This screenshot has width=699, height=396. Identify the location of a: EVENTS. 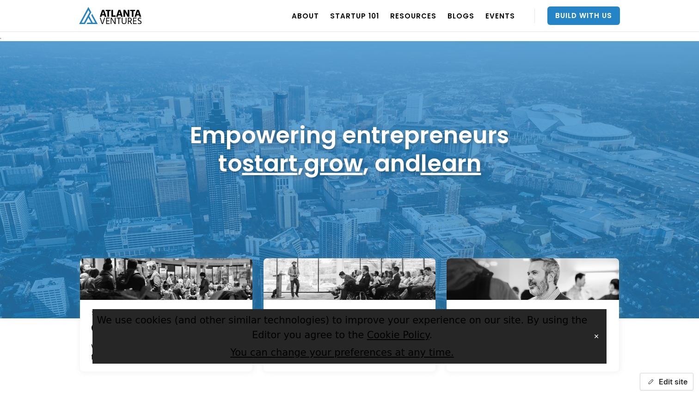
(500, 16).